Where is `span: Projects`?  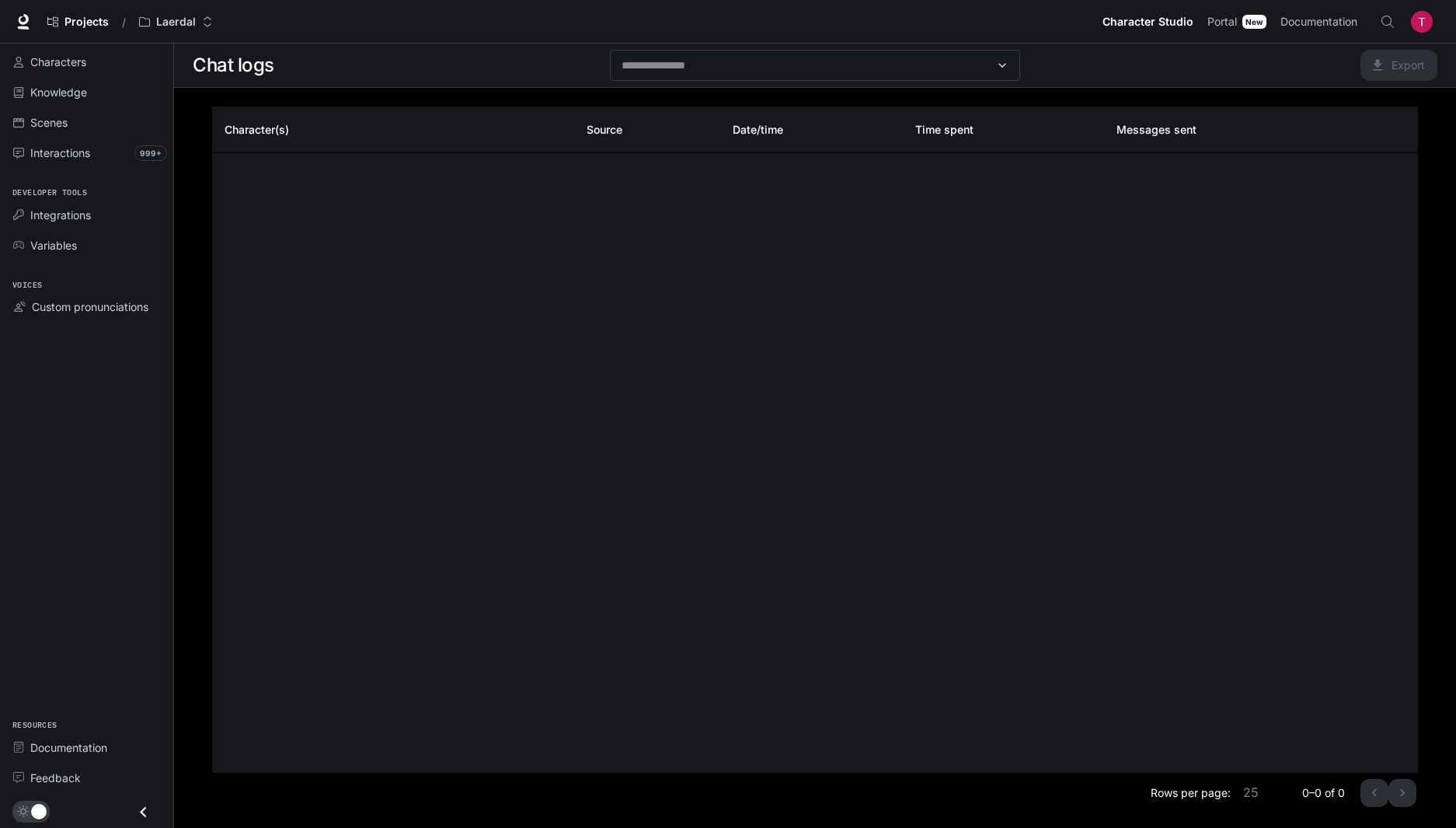 span: Projects is located at coordinates (86, 21).